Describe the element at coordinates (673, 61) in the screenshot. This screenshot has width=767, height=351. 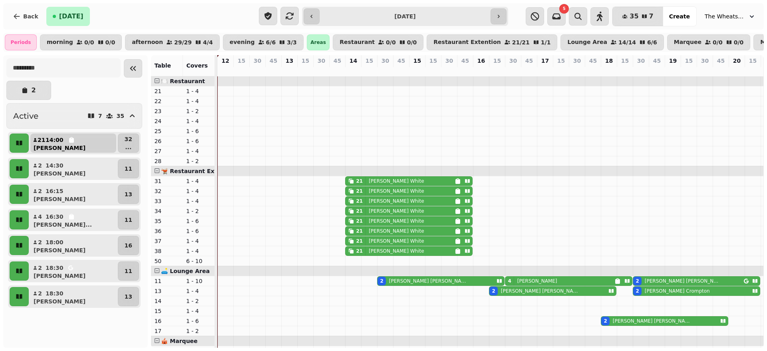
I see `p: 19` at that location.